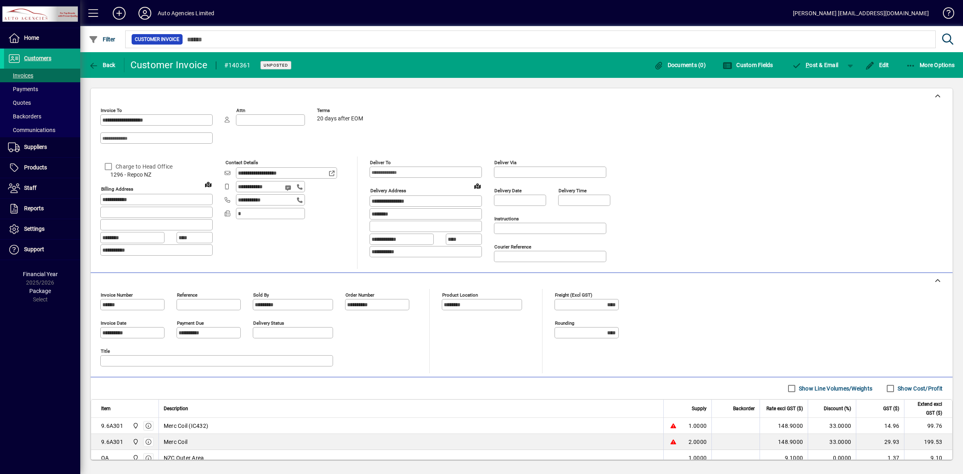 Image resolution: width=963 pixels, height=474 pixels. Describe the element at coordinates (20, 75) in the screenshot. I see `span: Invoices` at that location.